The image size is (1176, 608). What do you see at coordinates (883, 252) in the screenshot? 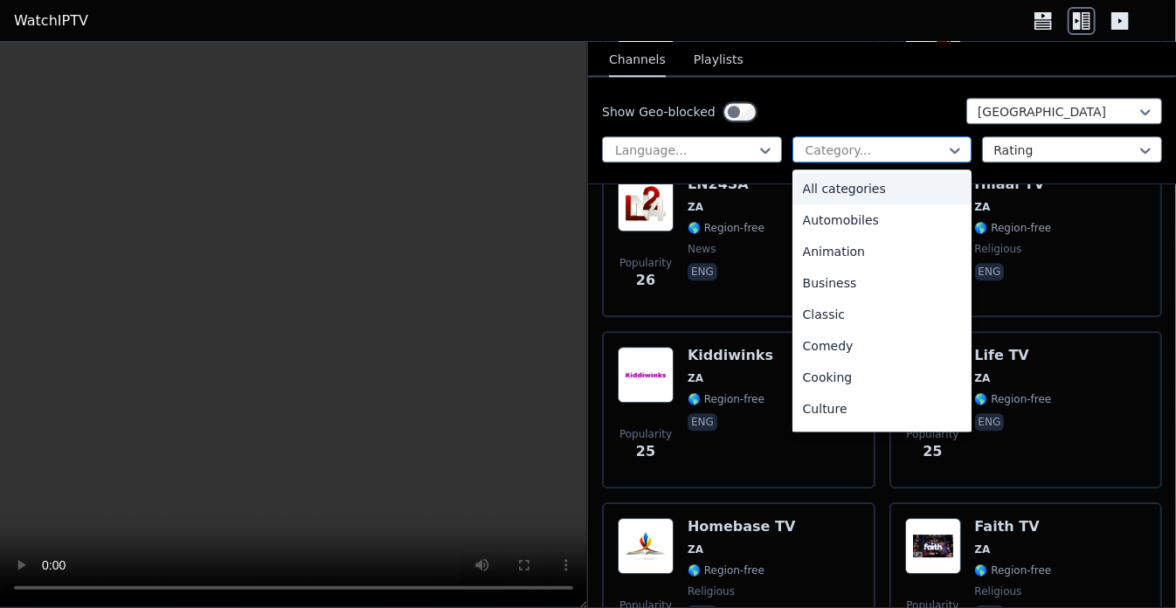
I see `div: Animation` at bounding box center [883, 252].